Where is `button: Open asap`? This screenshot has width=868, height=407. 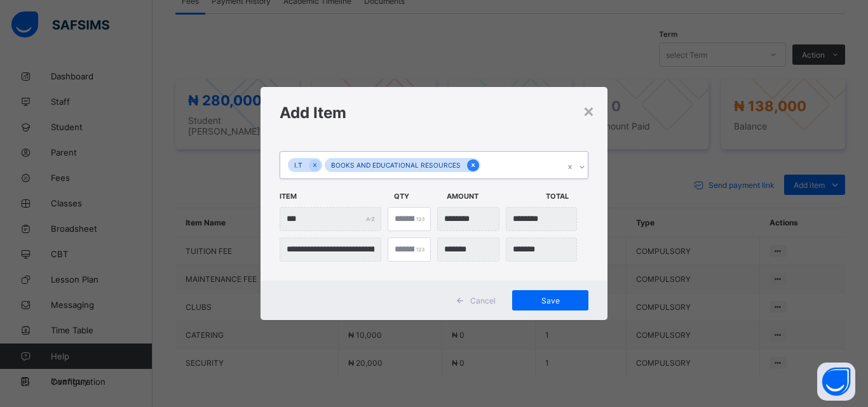
button: Open asap is located at coordinates (836, 382).